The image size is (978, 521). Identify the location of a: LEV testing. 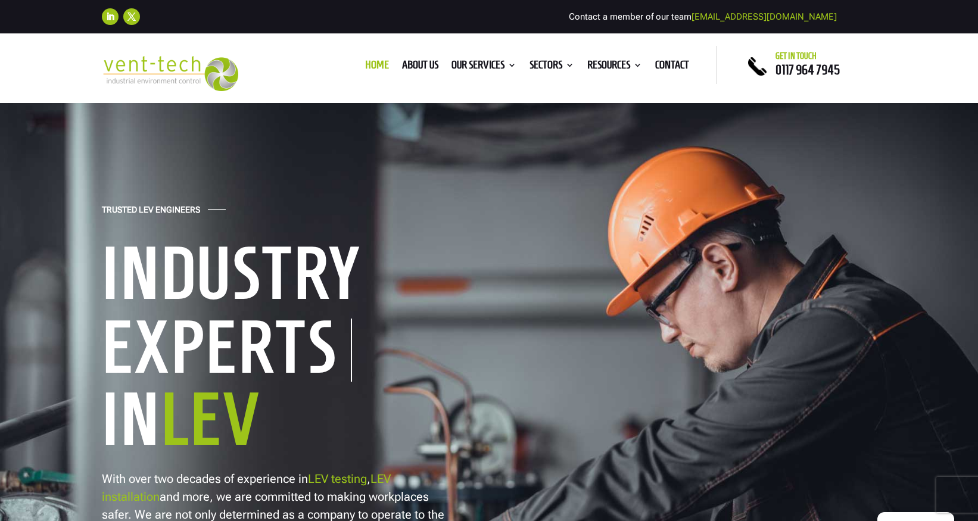
(337, 479).